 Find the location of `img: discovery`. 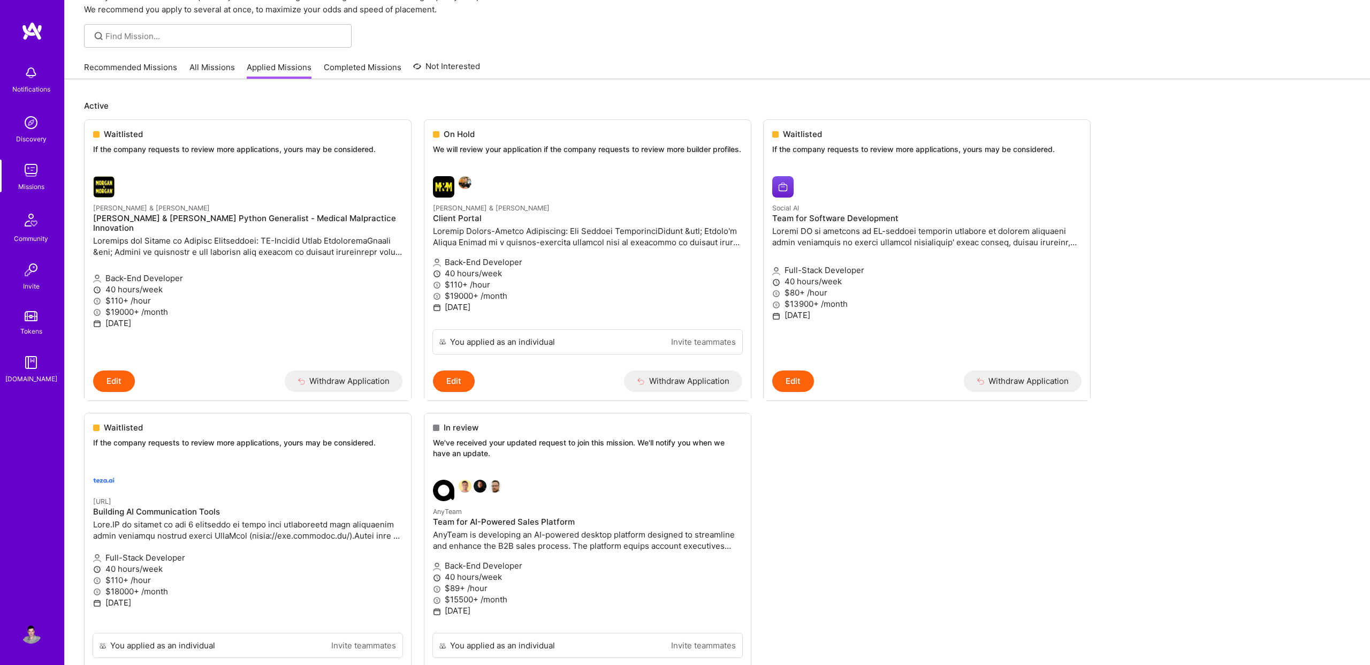

img: discovery is located at coordinates (31, 123).